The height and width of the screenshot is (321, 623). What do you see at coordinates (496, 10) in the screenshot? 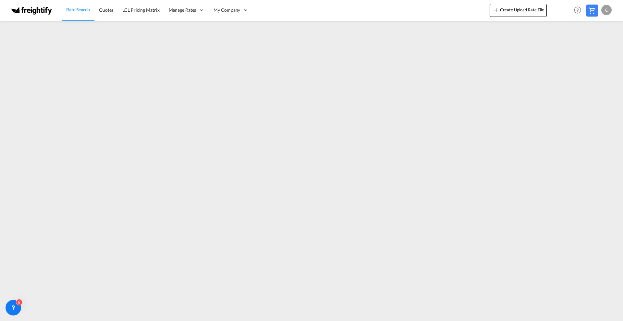
I see `md-icon: icon-plus 400-fg` at bounding box center [496, 10].